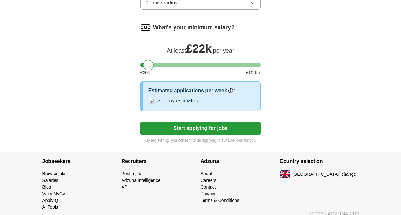  I want to click on button: change, so click(349, 174).